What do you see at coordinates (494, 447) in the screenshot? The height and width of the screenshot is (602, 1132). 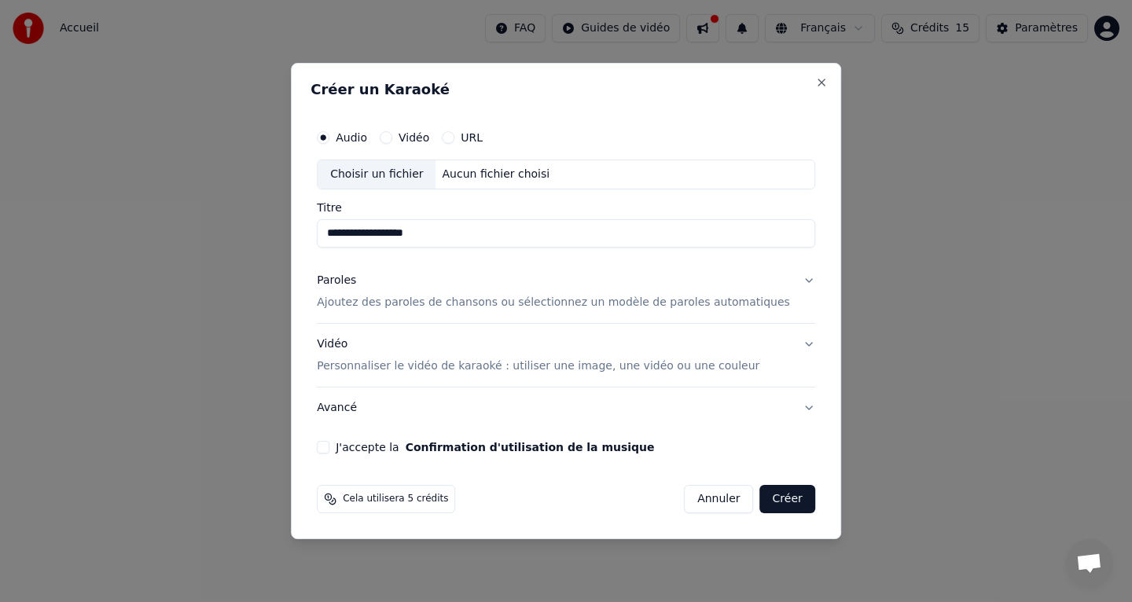 I see `label: J'accepte la` at bounding box center [494, 447].